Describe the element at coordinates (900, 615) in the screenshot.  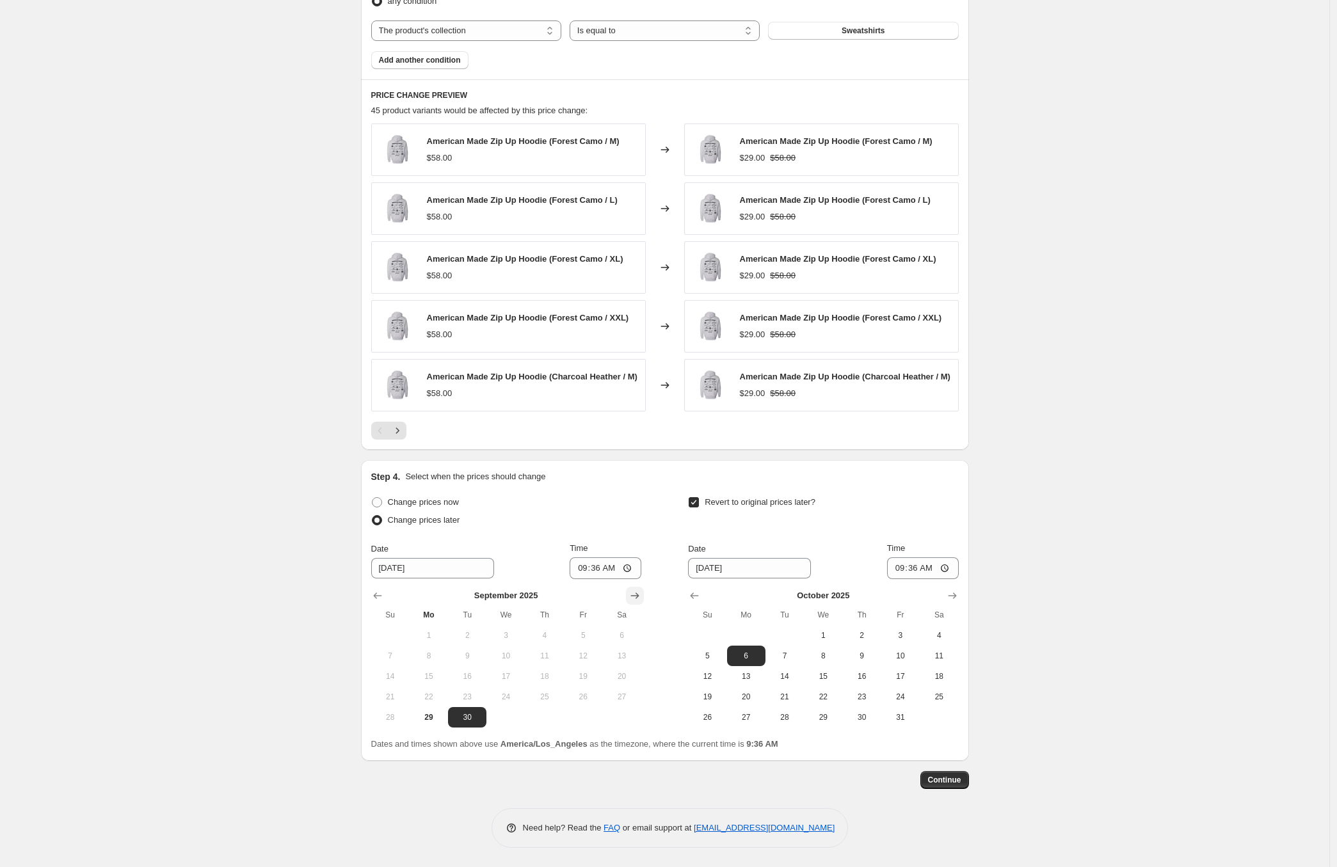
I see `th: Friday` at that location.